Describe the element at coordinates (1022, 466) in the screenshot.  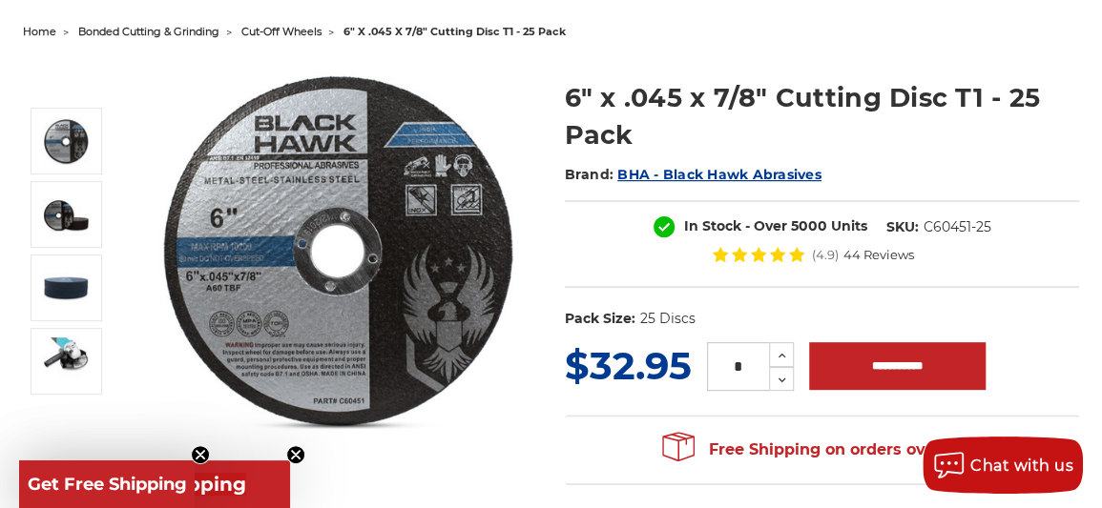
I see `span: Chat with us` at that location.